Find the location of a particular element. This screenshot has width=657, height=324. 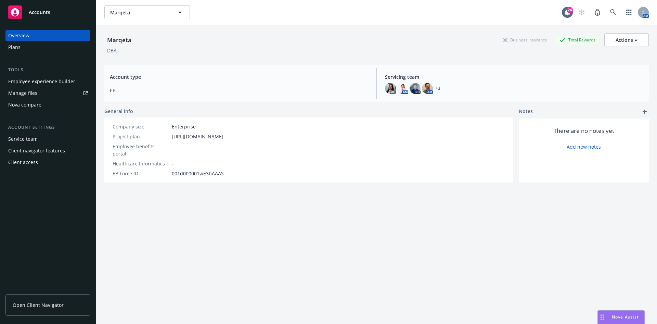

div: 24 is located at coordinates (570, 10).